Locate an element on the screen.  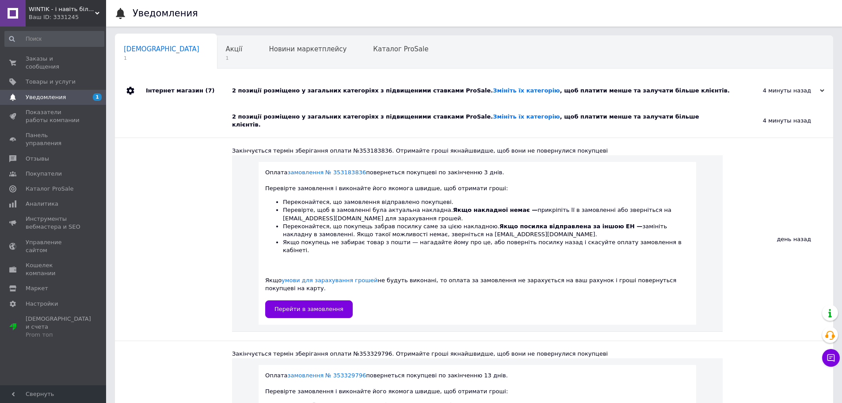
span: Отзывы is located at coordinates (37, 159).